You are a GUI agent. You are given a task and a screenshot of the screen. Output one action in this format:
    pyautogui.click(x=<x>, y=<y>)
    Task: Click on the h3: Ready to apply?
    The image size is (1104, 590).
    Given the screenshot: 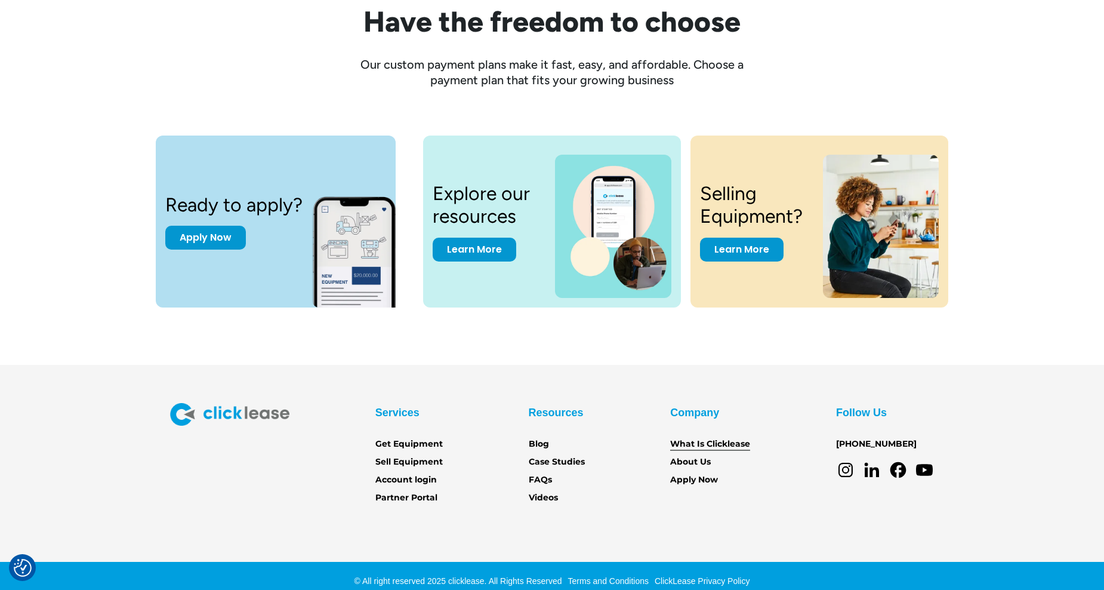 What is the action you would take?
    pyautogui.click(x=234, y=205)
    